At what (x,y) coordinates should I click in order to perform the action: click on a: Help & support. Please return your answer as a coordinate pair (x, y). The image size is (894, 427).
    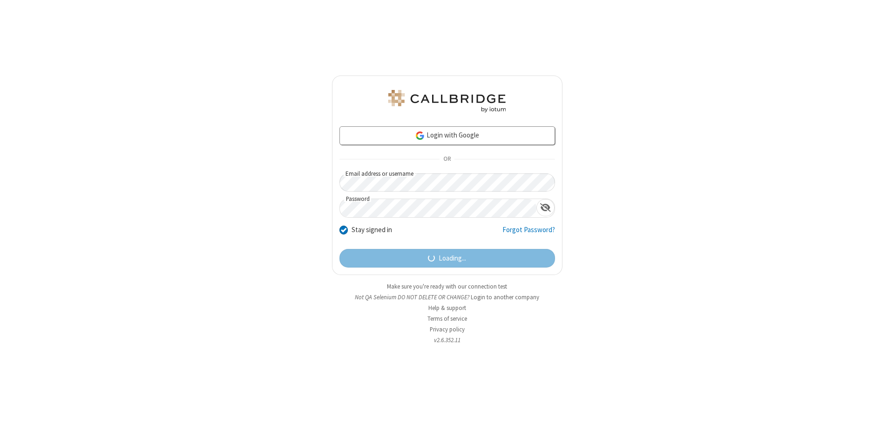
    Looking at the image, I should click on (447, 307).